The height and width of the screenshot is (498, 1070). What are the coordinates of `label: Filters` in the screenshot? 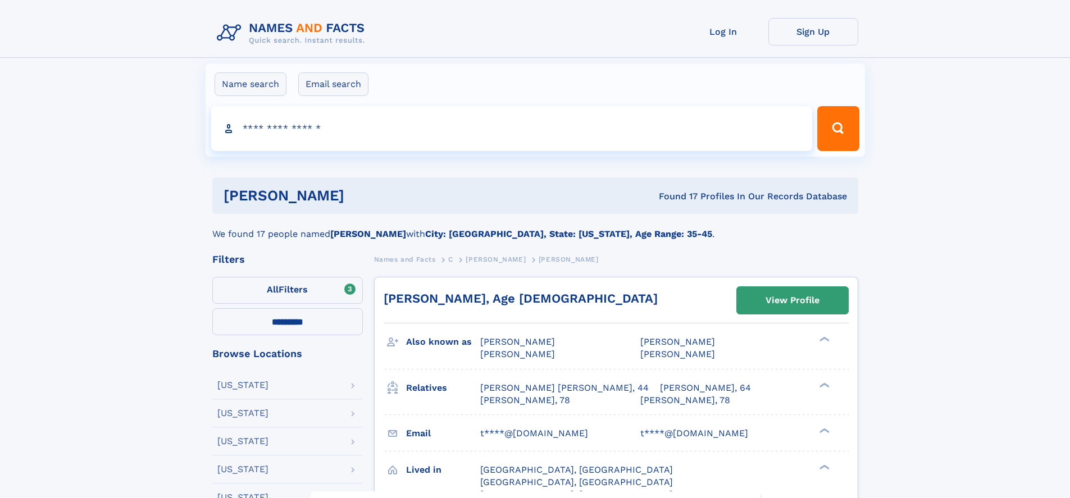 It's located at (288, 290).